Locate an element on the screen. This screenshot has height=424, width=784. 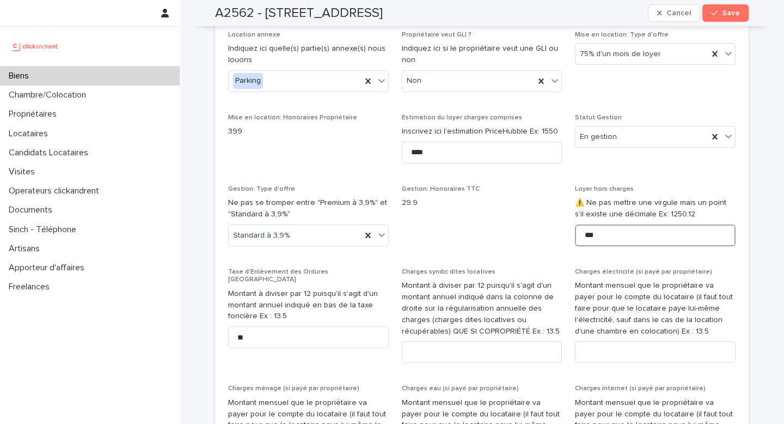
p: Candidats Locataires is located at coordinates (51, 152).